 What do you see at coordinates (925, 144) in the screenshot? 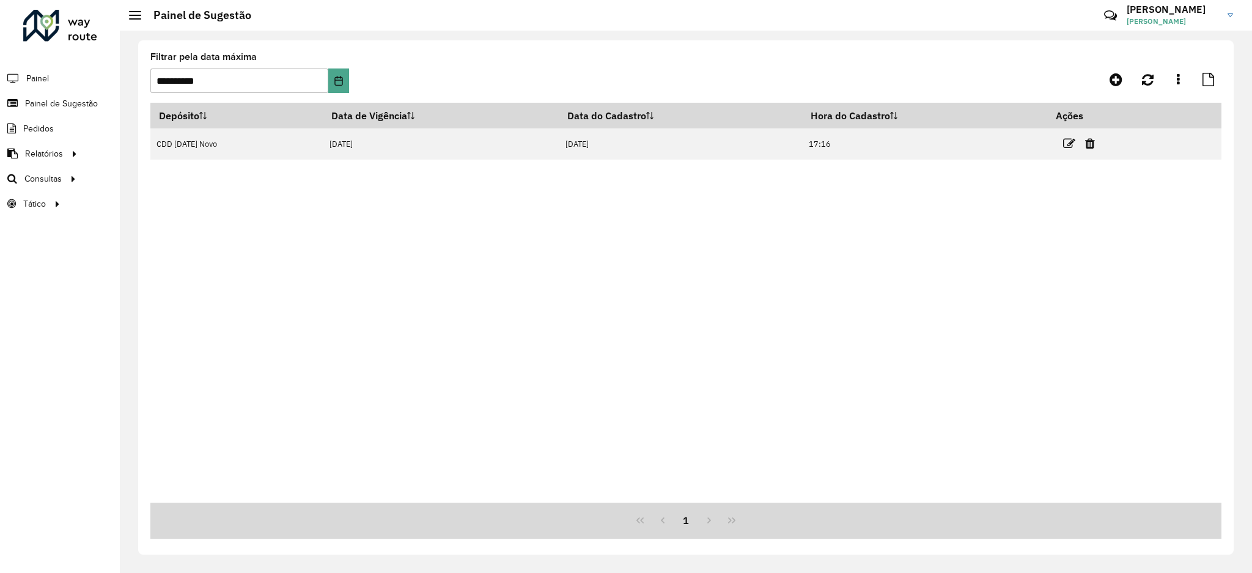
I see `td: 17:16` at bounding box center [925, 144].